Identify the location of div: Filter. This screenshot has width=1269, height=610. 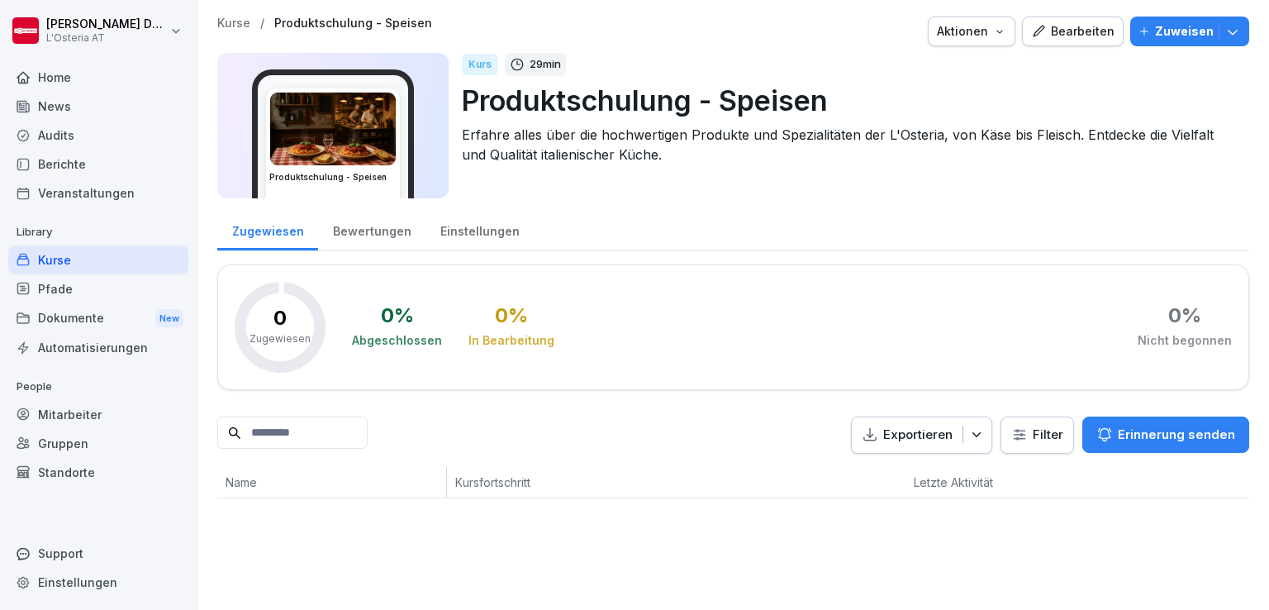
(1037, 435).